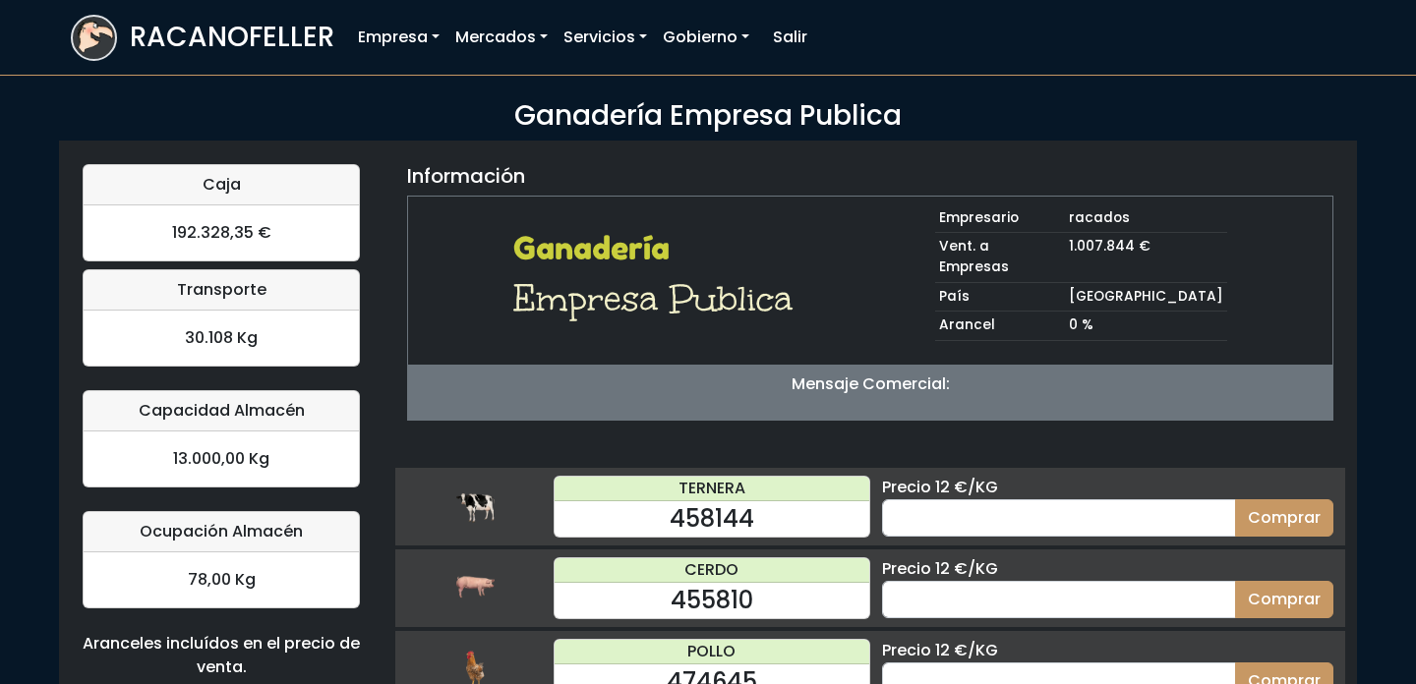 The width and height of the screenshot is (1416, 684). What do you see at coordinates (475, 588) in the screenshot?
I see `img: cerdo.png` at bounding box center [475, 588].